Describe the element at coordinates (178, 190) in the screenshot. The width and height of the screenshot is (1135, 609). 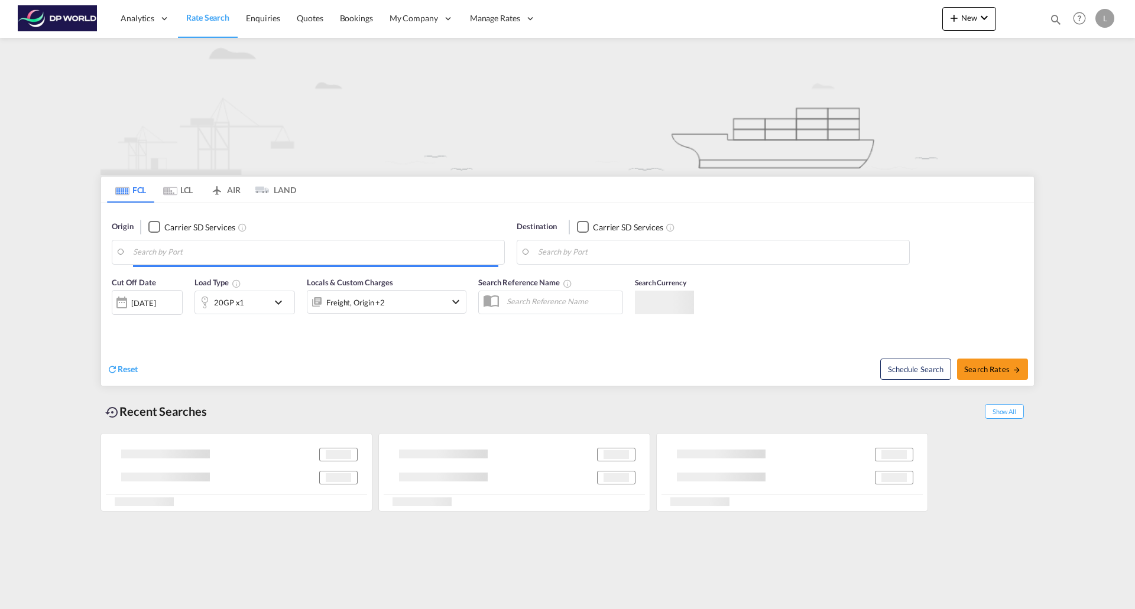
I see `md-tab-item: LCL` at that location.